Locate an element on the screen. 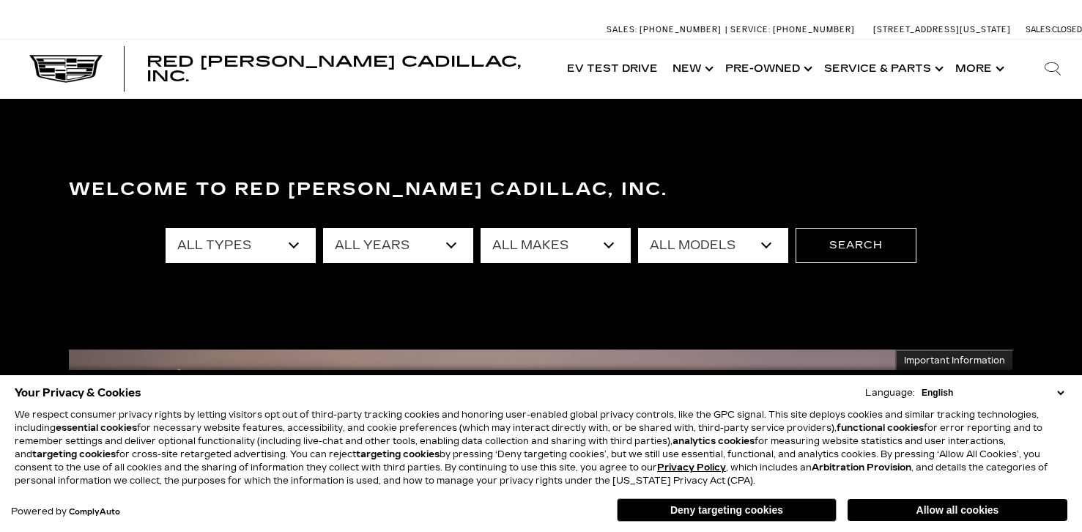  span: Service: is located at coordinates (750, 29).